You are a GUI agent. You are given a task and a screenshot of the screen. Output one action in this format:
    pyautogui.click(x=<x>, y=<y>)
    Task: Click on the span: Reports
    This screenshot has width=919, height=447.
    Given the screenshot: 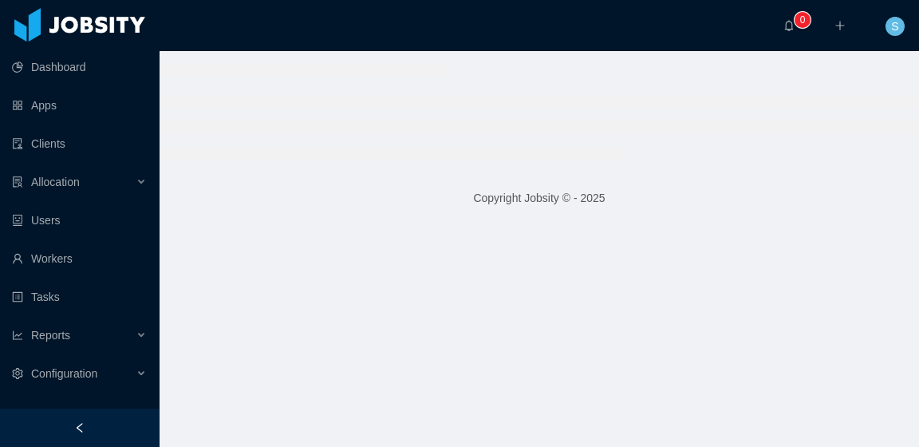 What is the action you would take?
    pyautogui.click(x=50, y=335)
    